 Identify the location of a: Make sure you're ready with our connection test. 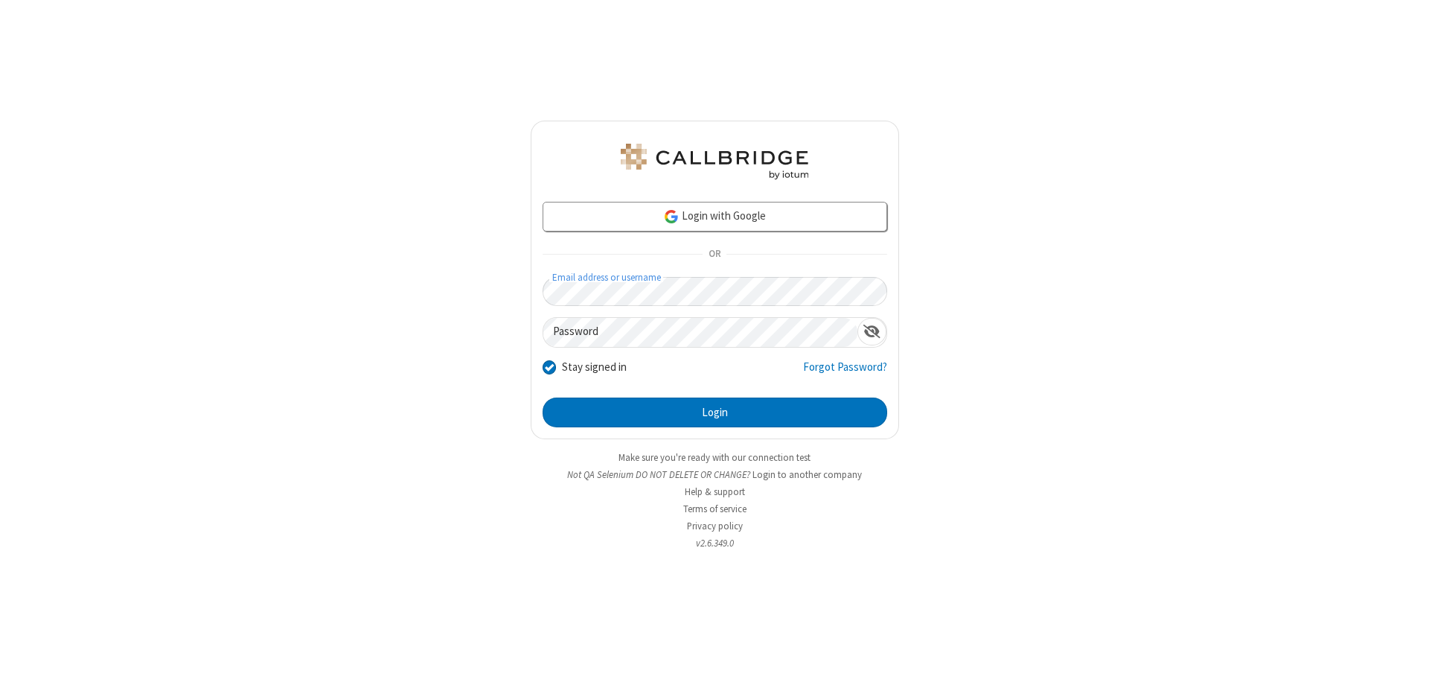
(715, 457).